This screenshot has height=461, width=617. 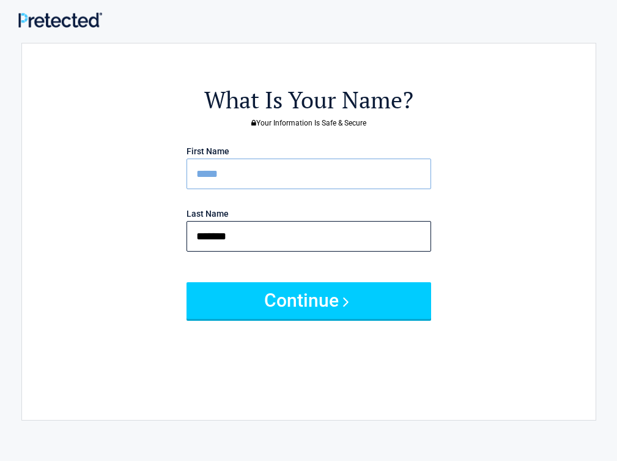 What do you see at coordinates (207, 213) in the screenshot?
I see `label: Last Name` at bounding box center [207, 213].